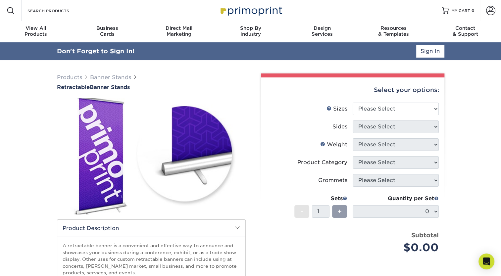 The image size is (501, 276). Describe the element at coordinates (251, 10) in the screenshot. I see `img: Primoprint` at that location.